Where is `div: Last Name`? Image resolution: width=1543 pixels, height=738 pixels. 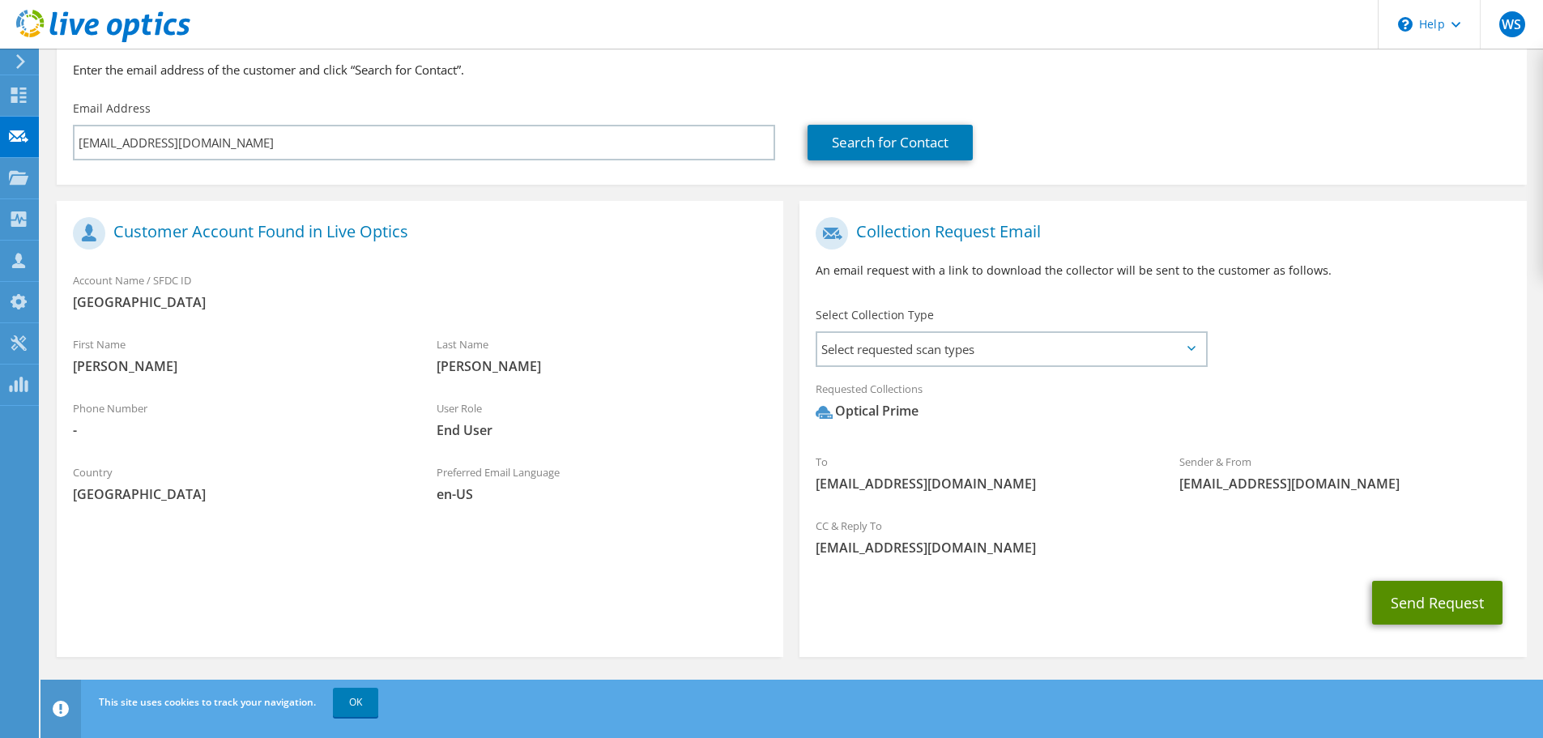
div: Last Name is located at coordinates (602, 355).